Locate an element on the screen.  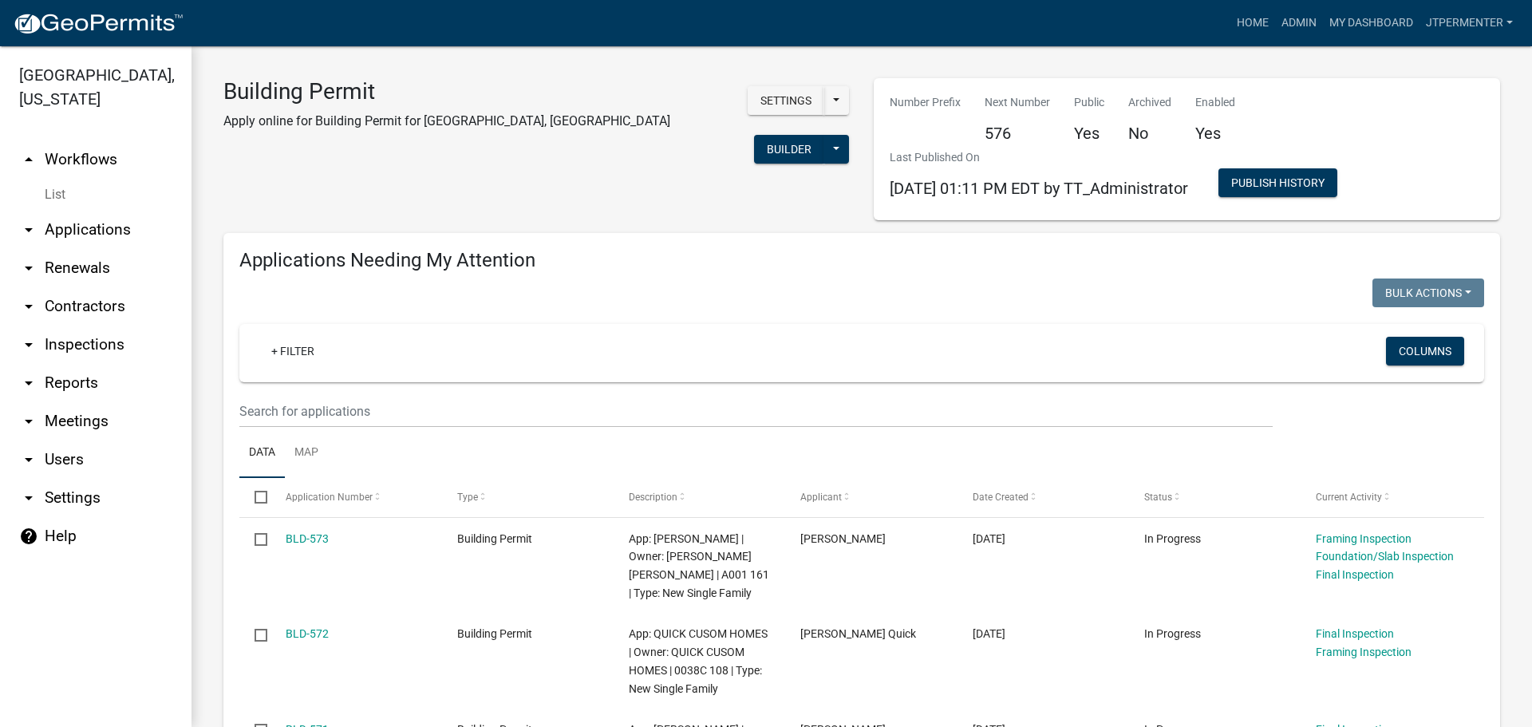
h3: Building Permit is located at coordinates (447, 92).